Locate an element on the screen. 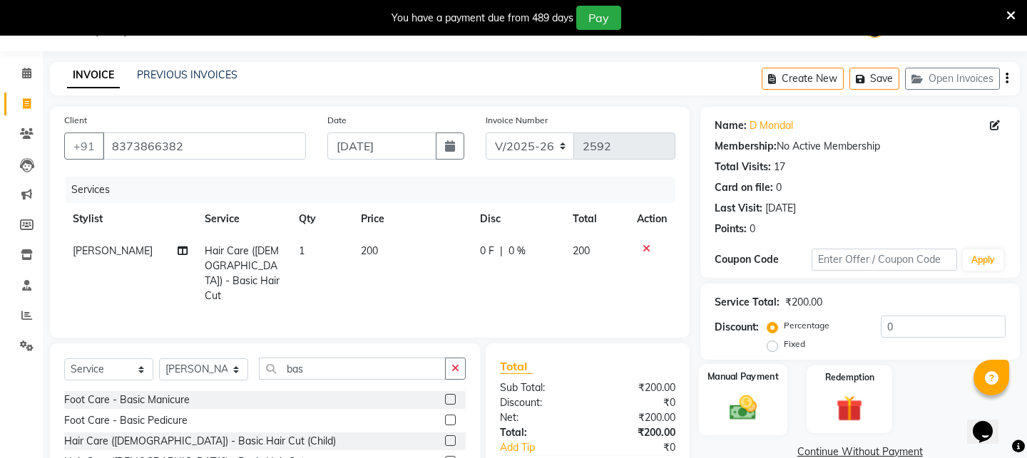  th: Service is located at coordinates (243, 219).